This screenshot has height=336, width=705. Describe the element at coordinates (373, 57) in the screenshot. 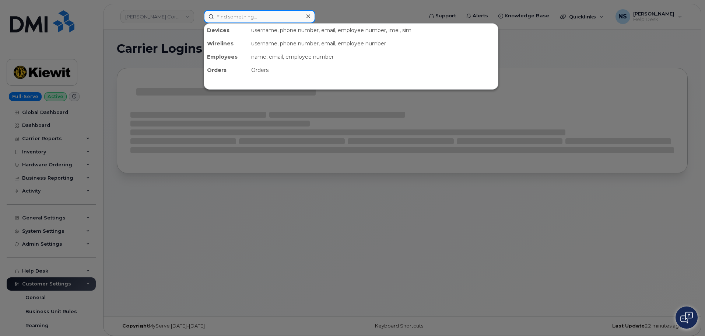

I see `div: name, email, employee number` at that location.